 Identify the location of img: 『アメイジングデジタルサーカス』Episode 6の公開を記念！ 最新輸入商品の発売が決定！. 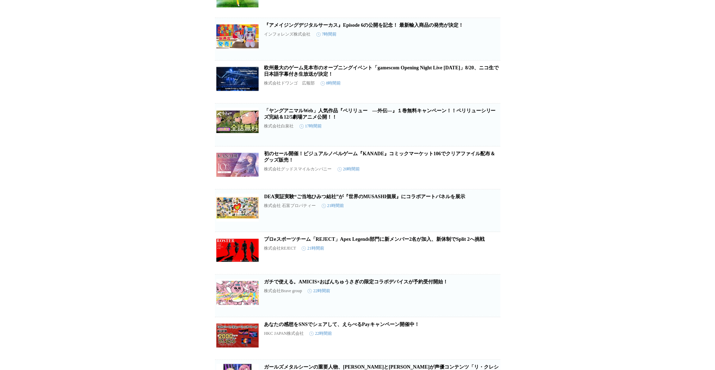
(237, 36).